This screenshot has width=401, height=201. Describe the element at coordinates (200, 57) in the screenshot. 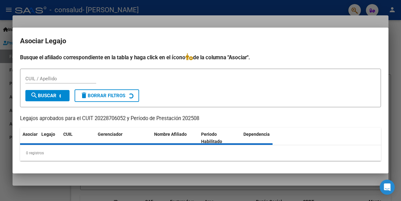

I see `h4: Busque el afiliado correspondiente en la tabla y haga click en el ícono de la columna "Asociar".` at that location.